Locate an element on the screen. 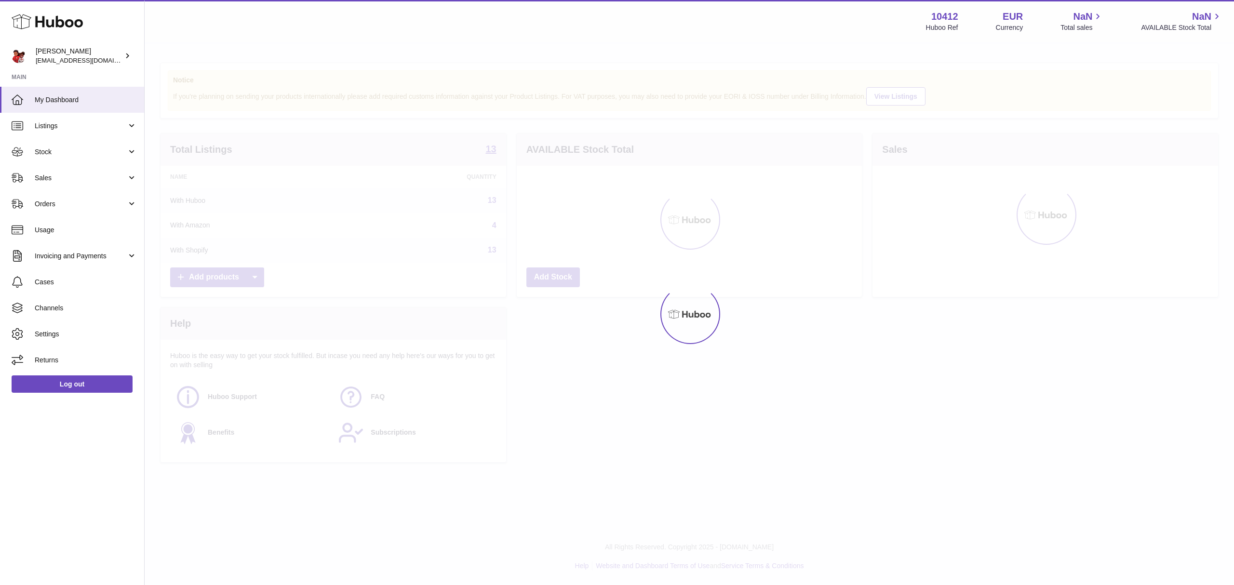  span: AVAILABLE Stock Total is located at coordinates (1182, 27).